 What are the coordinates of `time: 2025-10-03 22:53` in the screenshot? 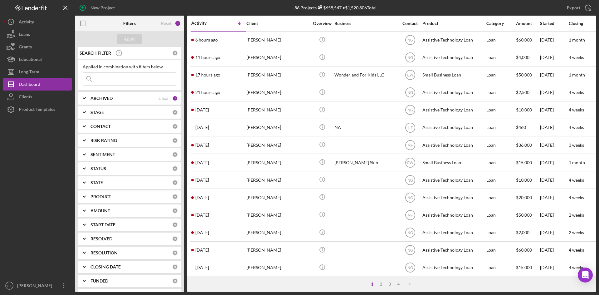 It's located at (202, 163).